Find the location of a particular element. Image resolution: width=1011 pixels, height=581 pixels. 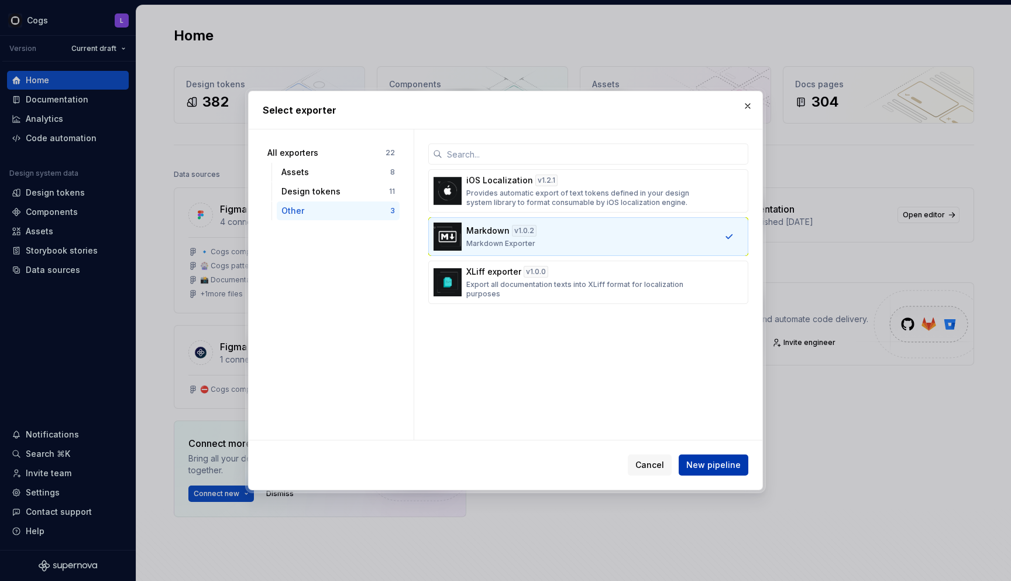

p: iOS Localization is located at coordinates (500, 180).